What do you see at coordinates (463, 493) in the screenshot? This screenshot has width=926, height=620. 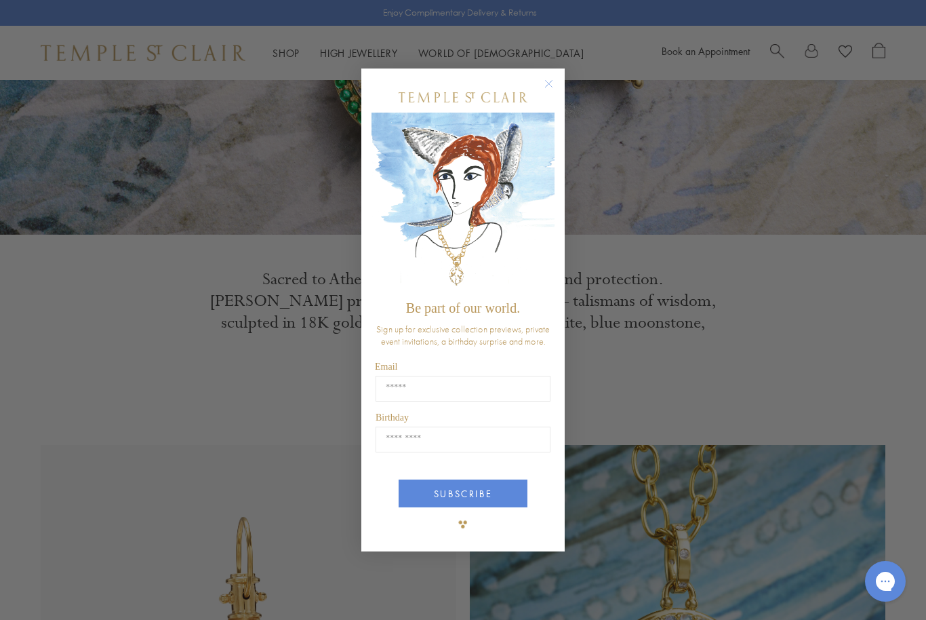 I see `button: SUBSCRIBE` at bounding box center [463, 493].